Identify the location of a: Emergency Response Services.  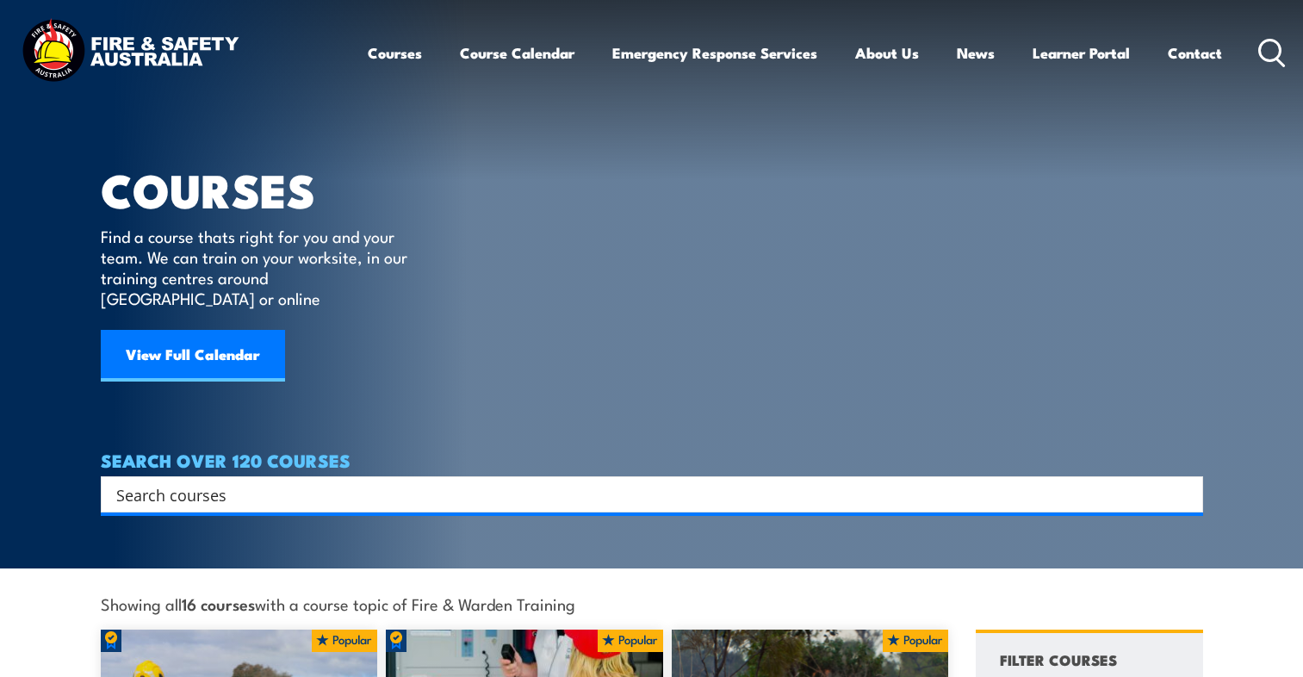
(715, 53).